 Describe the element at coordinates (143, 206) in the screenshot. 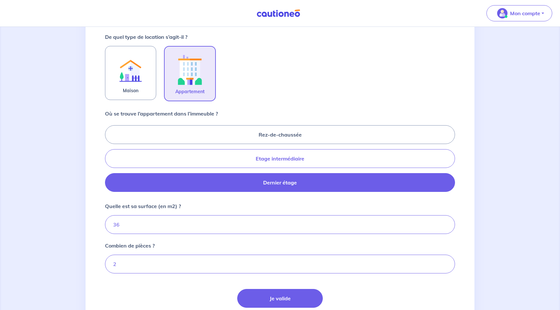

I see `p: Quelle est sa surface (en m2) ?` at that location.